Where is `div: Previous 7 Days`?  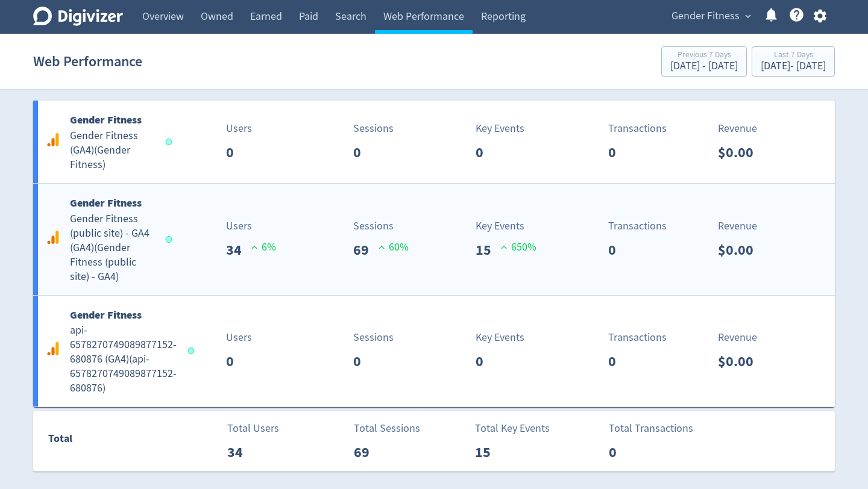 div: Previous 7 Days is located at coordinates (704, 55).